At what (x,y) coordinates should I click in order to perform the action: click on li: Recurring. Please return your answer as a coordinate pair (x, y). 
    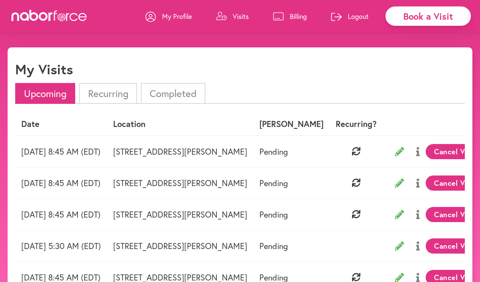
    Looking at the image, I should click on (108, 93).